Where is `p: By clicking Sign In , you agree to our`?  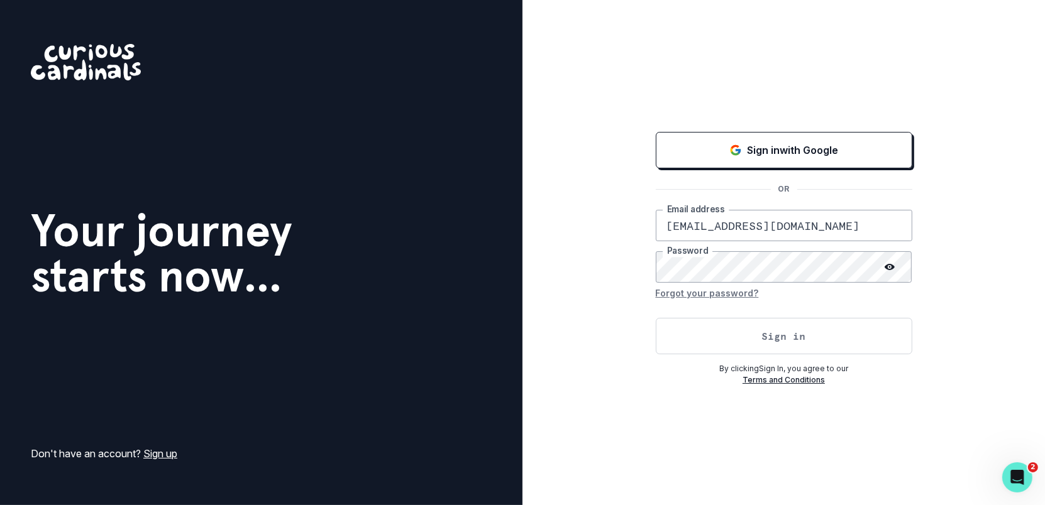
p: By clicking Sign In , you agree to our is located at coordinates (784, 369).